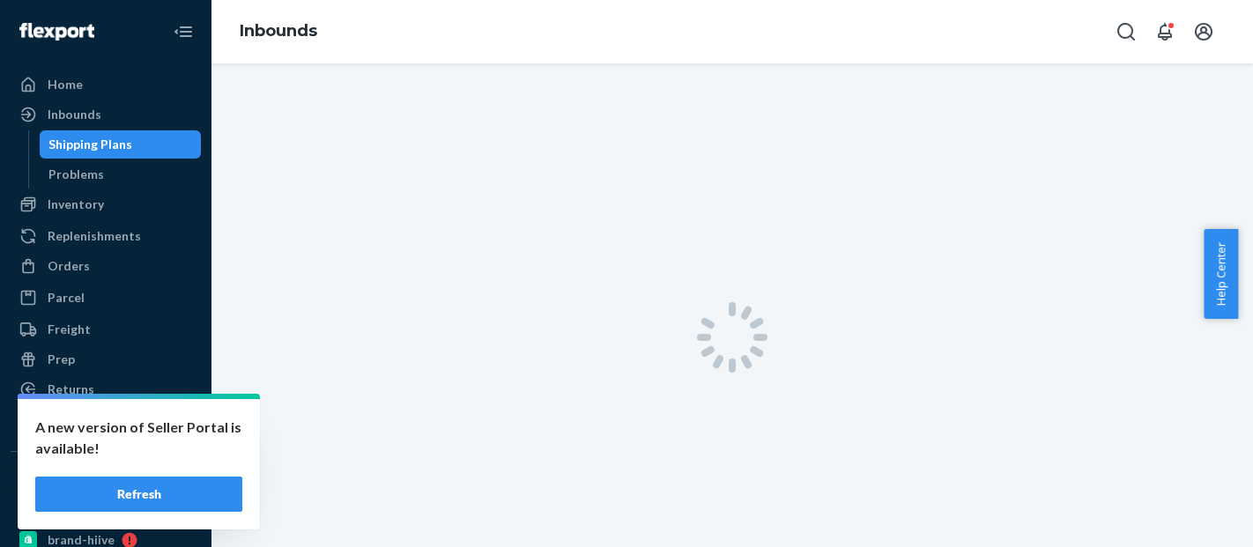 This screenshot has height=547, width=1253. What do you see at coordinates (66, 298) in the screenshot?
I see `div: Parcel` at bounding box center [66, 298].